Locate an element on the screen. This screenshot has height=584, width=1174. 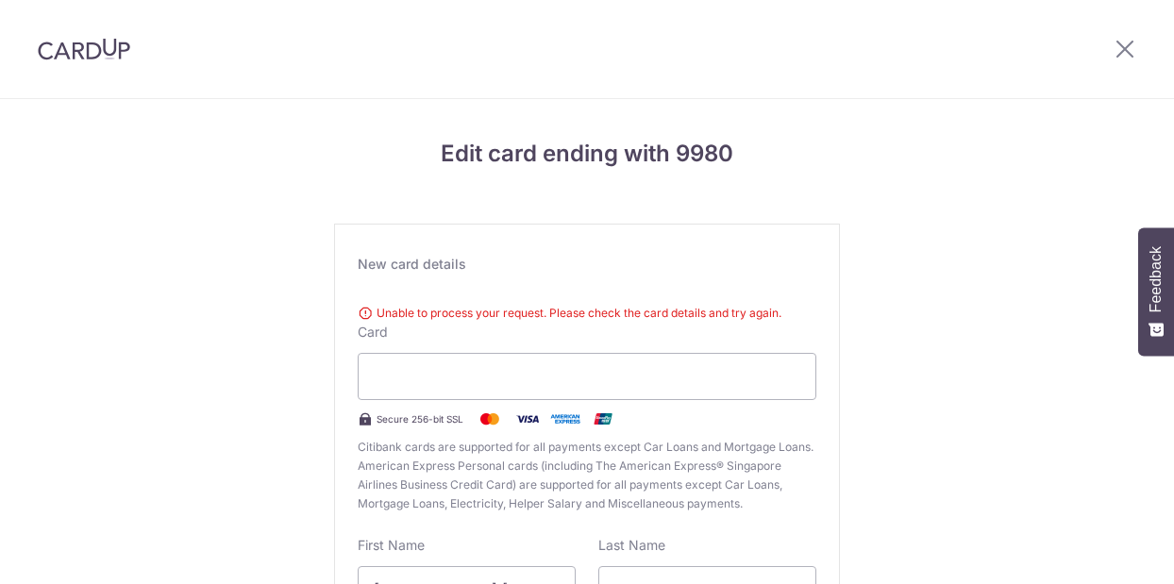
label: First Name is located at coordinates (391, 545).